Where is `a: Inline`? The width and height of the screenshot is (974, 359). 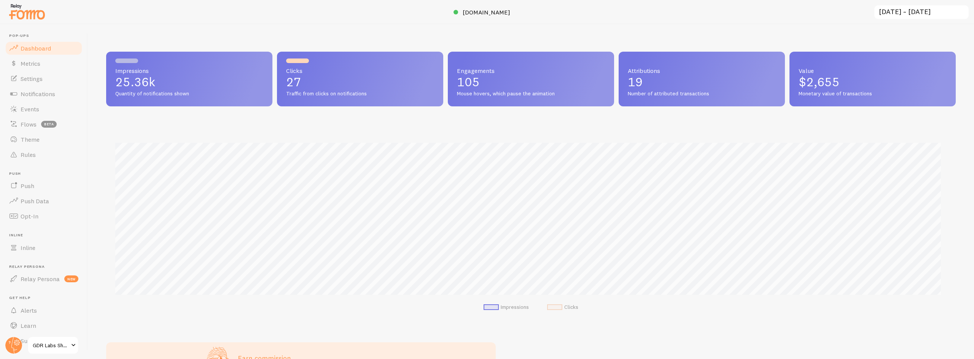 a: Inline is located at coordinates (44, 248).